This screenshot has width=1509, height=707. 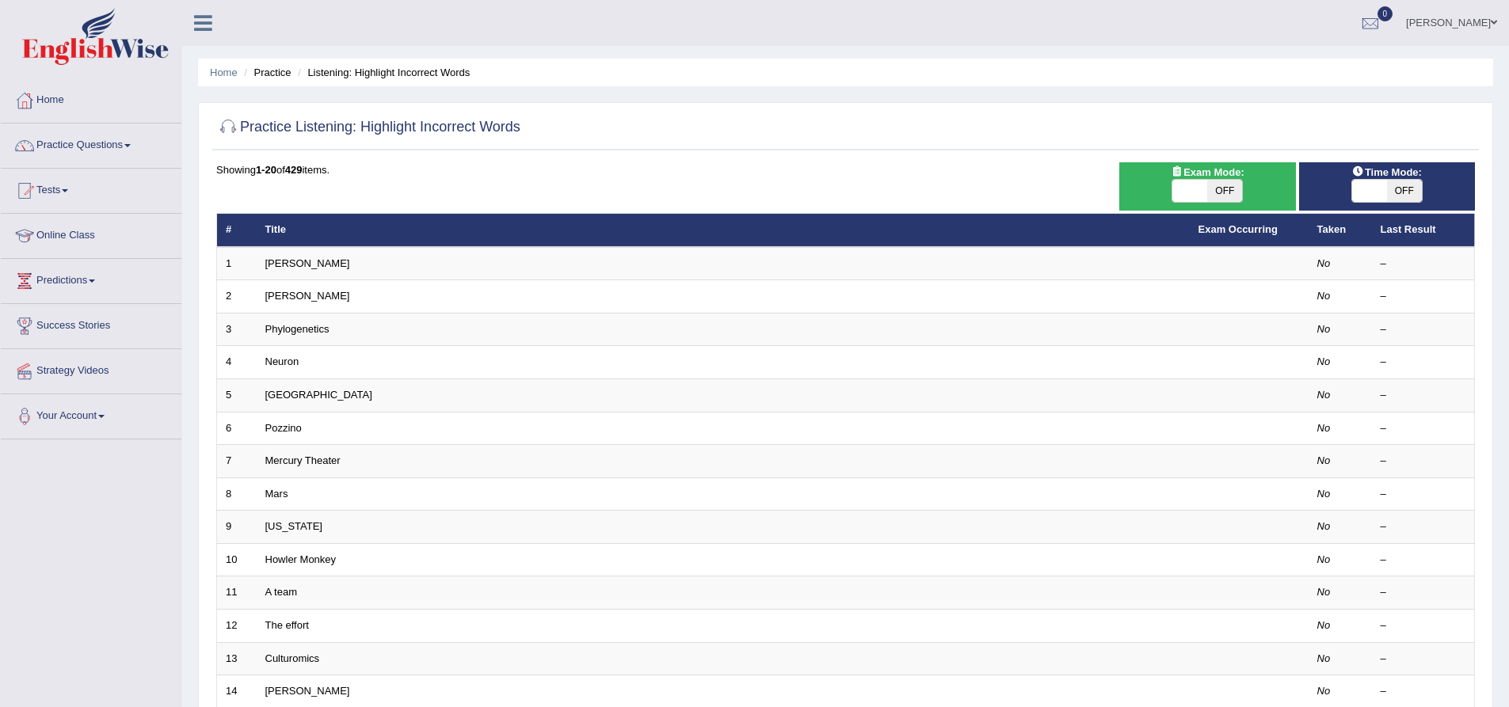 I want to click on a: Howler Monkey, so click(x=301, y=559).